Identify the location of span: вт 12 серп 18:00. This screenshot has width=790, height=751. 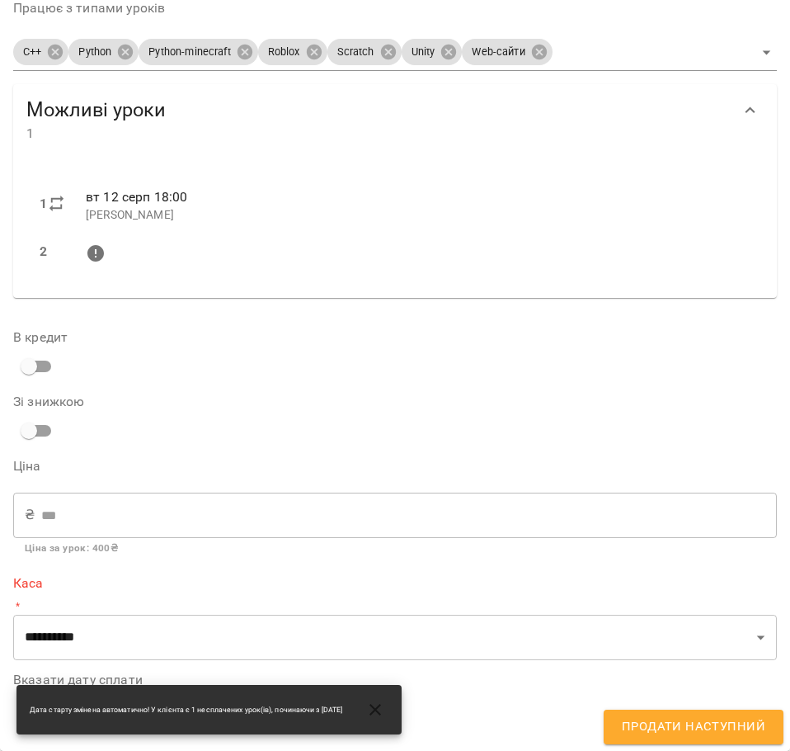
(136, 196).